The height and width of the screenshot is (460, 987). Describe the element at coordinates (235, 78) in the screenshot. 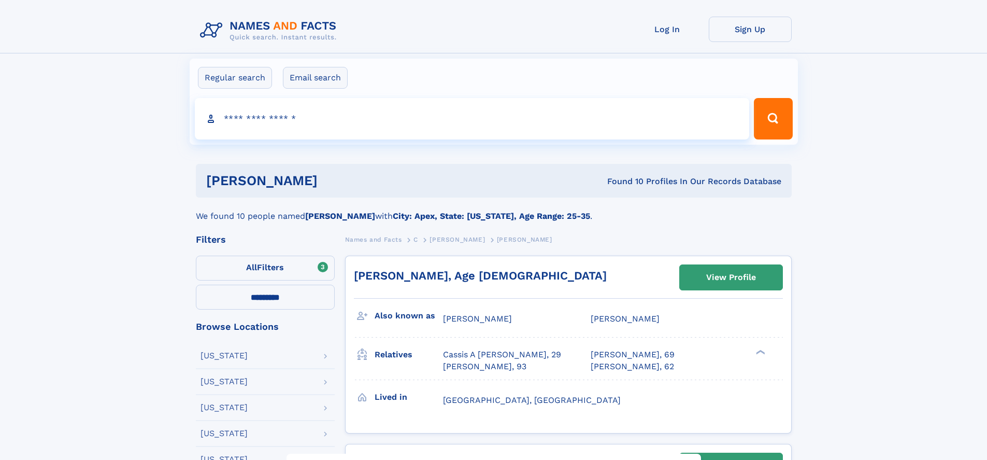

I see `label: Regular search` at that location.